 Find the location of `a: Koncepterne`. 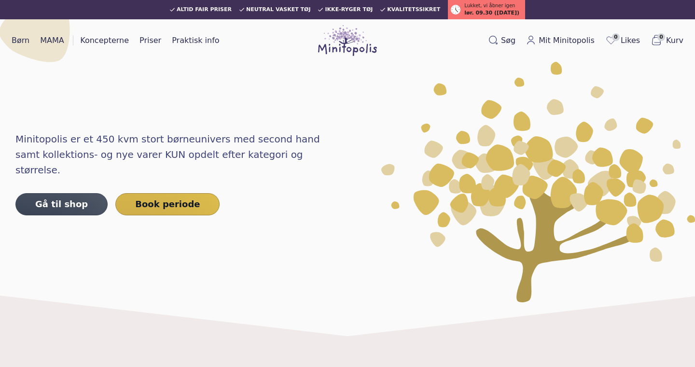

a: Koncepterne is located at coordinates (104, 41).